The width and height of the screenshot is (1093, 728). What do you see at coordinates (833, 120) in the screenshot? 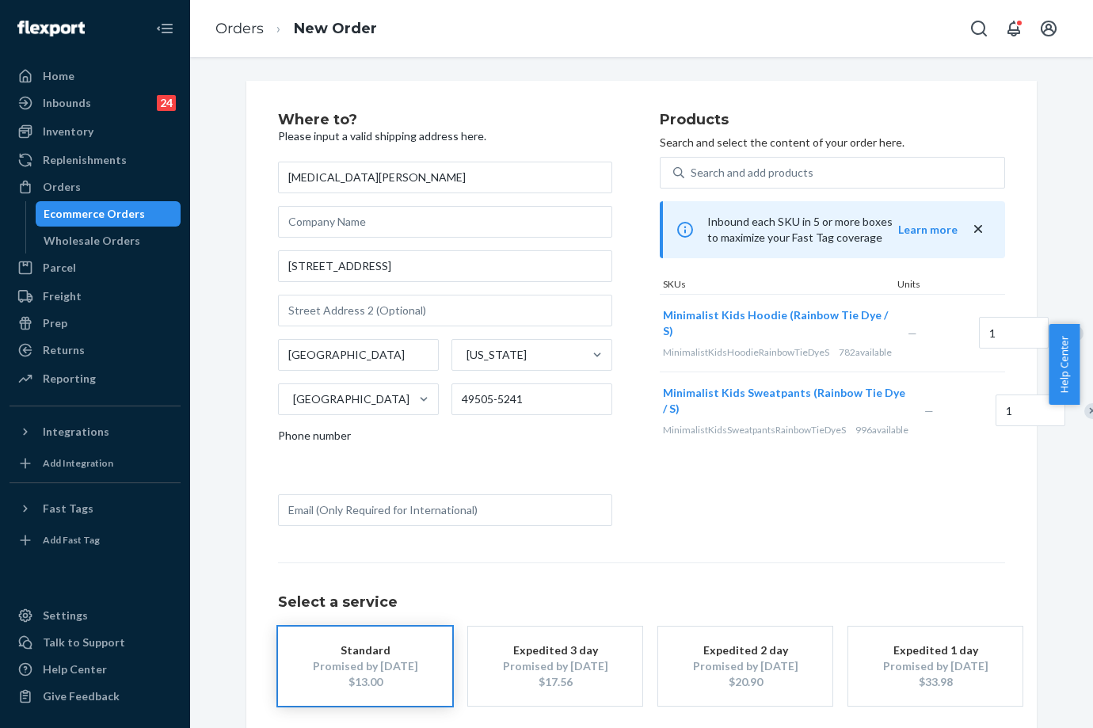
I see `h2: Products` at bounding box center [833, 120].